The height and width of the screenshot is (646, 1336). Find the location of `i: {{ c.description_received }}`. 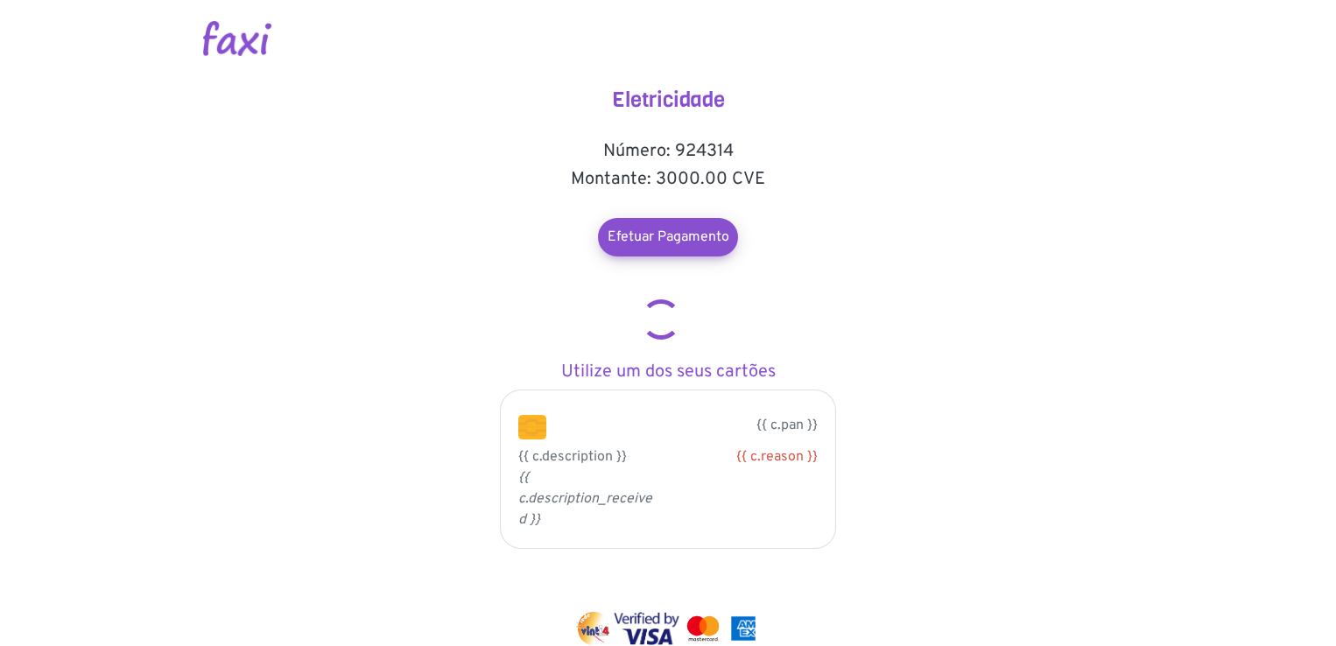

i: {{ c.description_received }} is located at coordinates (585, 499).